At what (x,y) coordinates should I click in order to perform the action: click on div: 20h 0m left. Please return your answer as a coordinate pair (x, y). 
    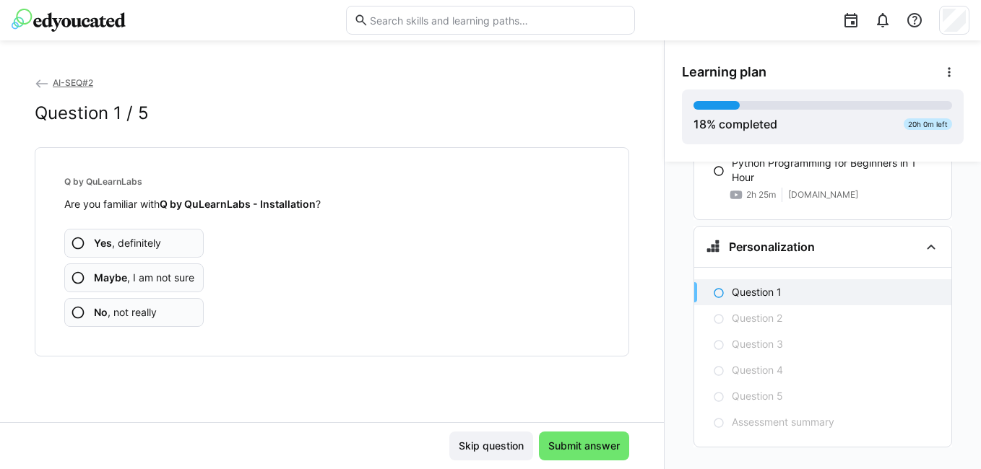
    Looking at the image, I should click on (927, 124).